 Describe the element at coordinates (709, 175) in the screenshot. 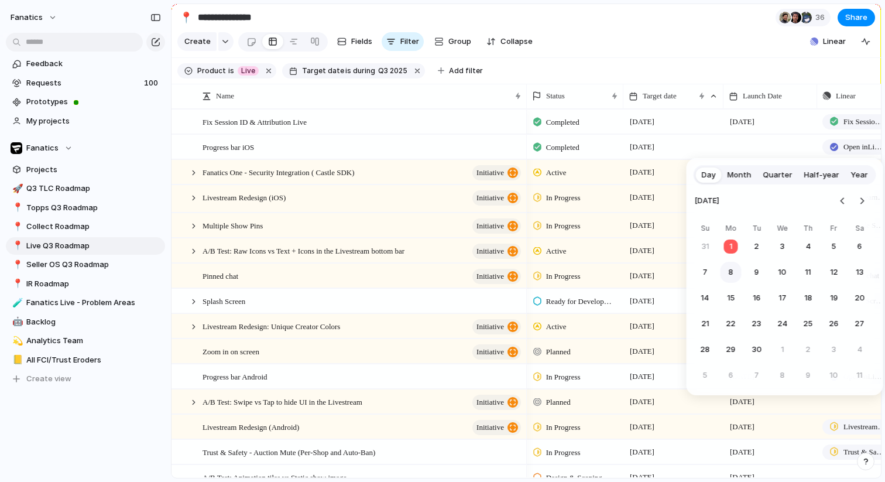

I see `span: Day` at that location.